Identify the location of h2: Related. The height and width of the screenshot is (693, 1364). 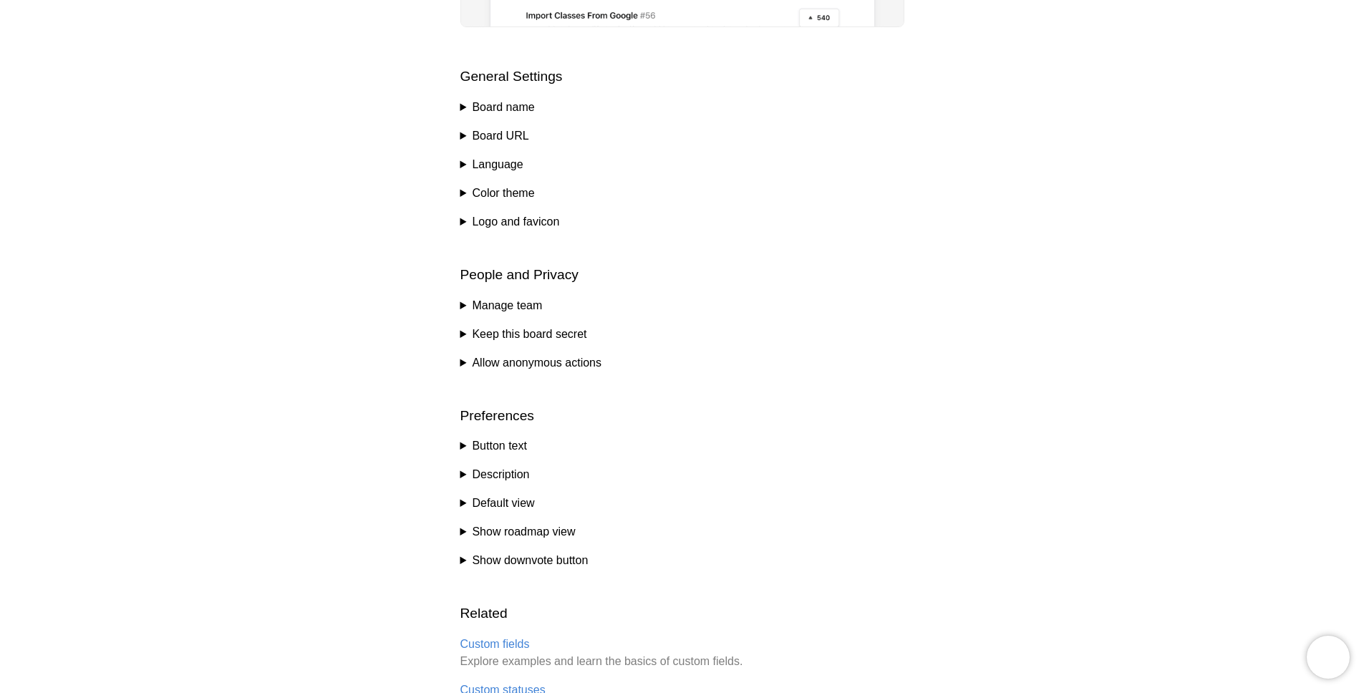
(682, 614).